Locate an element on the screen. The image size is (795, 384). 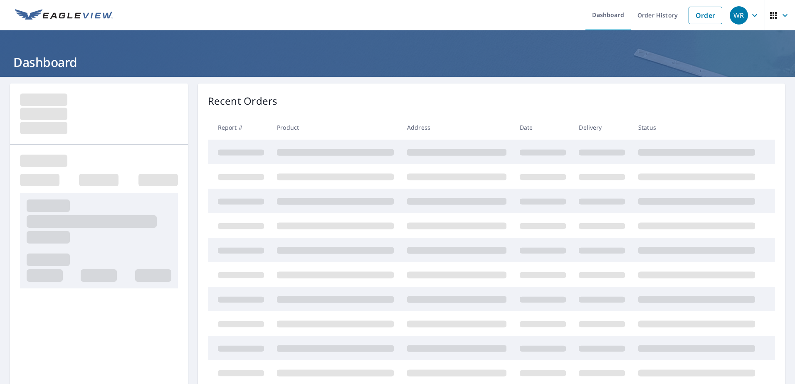
th: Delivery is located at coordinates (601, 127).